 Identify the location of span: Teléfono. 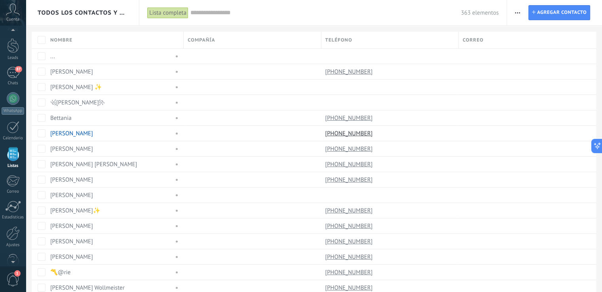
(339, 40).